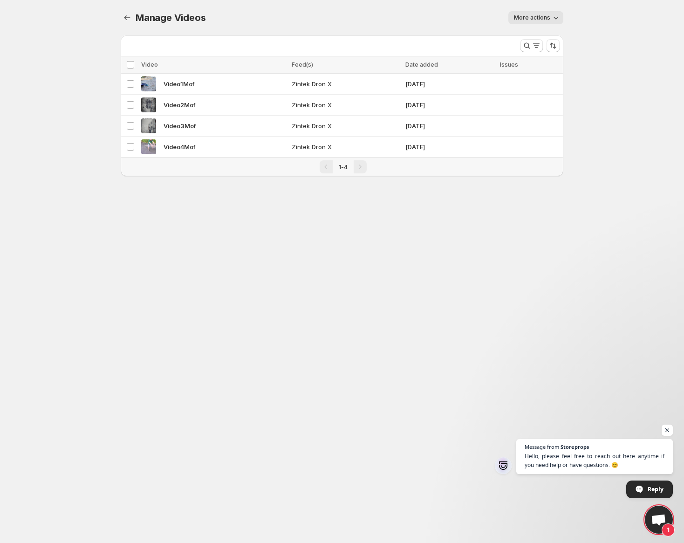 Image resolution: width=684 pixels, height=543 pixels. What do you see at coordinates (532, 46) in the screenshot?
I see `button: Search and filter results` at bounding box center [532, 46].